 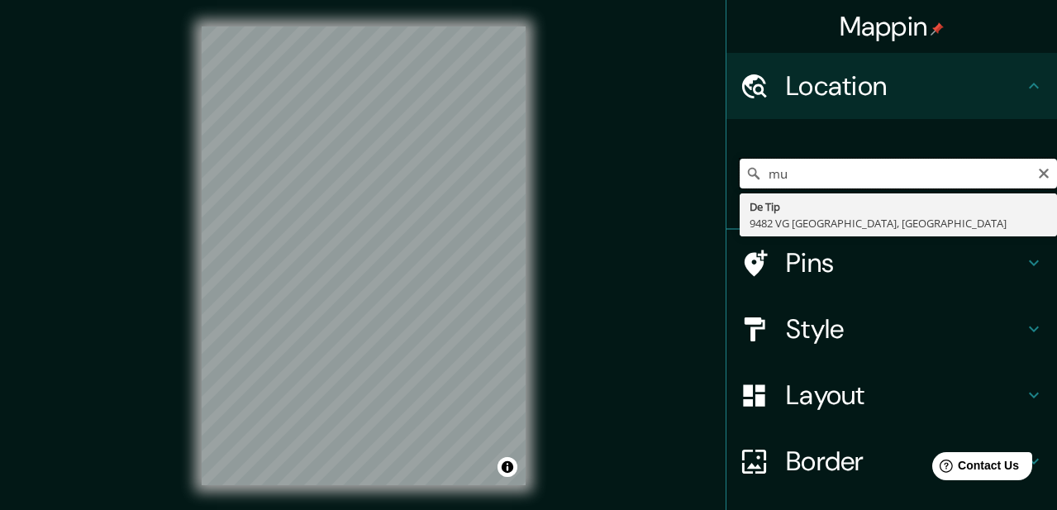 What do you see at coordinates (891, 86) in the screenshot?
I see `div: Location` at bounding box center [891, 86].